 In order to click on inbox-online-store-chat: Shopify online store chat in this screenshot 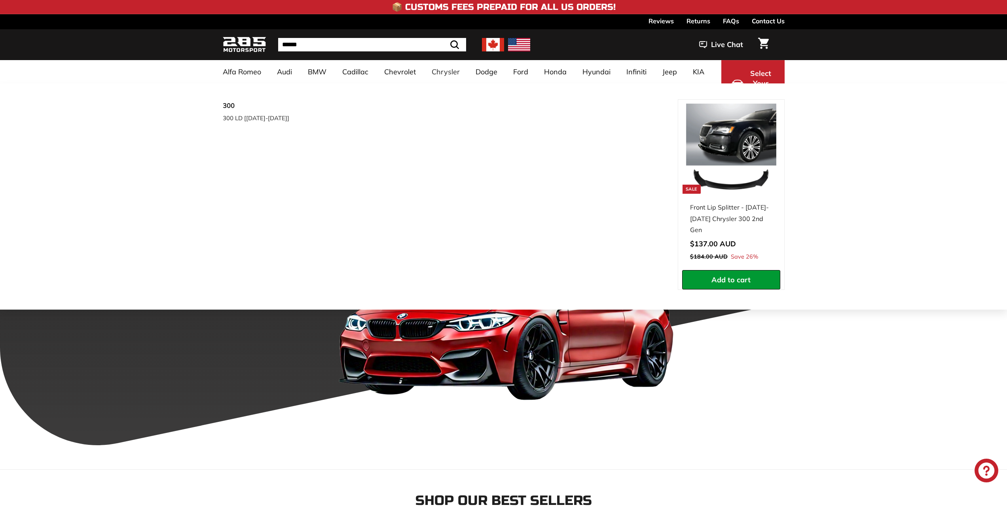, I will do `click(986, 472)`.